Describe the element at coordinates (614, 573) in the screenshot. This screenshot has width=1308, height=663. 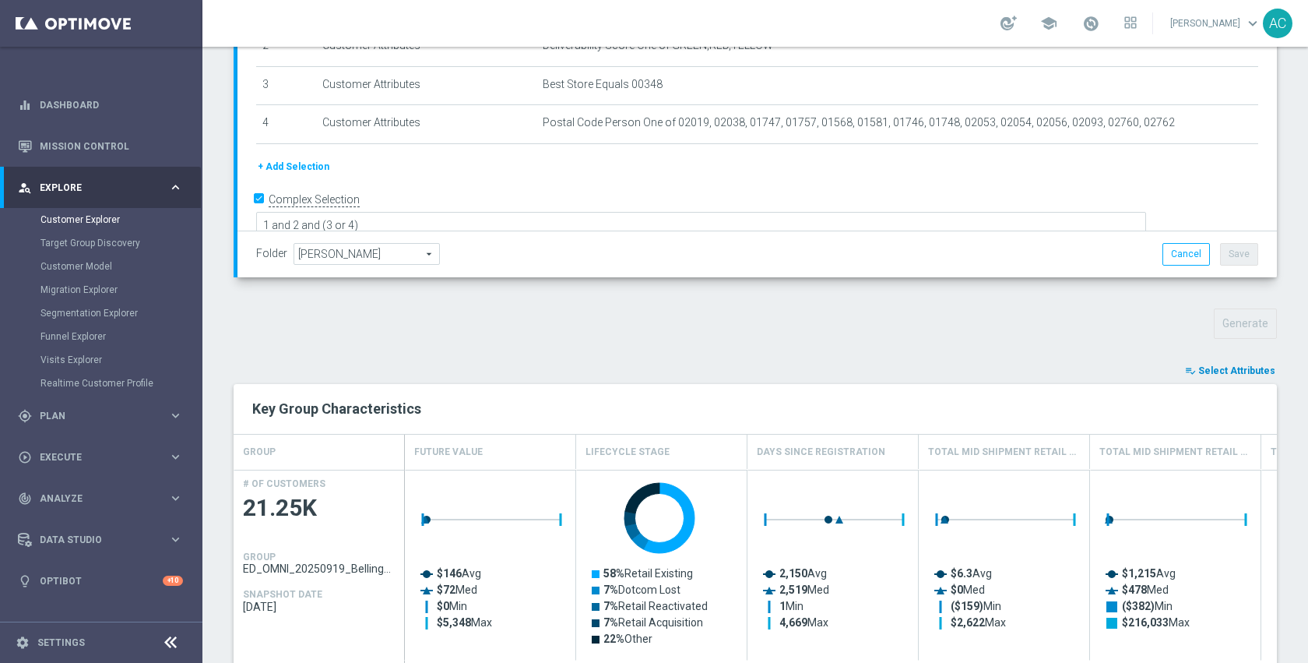
I see `tspan: 58%` at that location.